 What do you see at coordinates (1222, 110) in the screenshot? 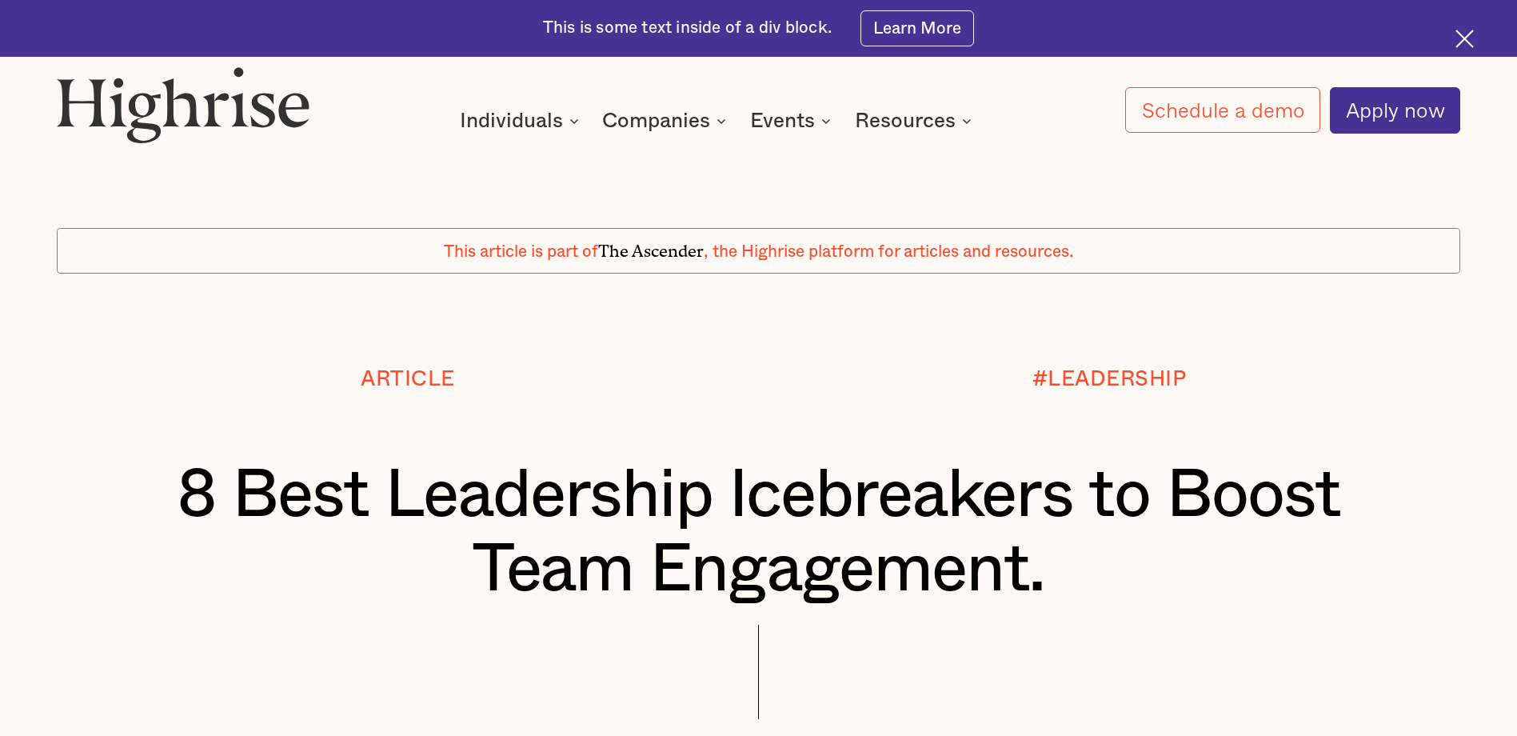
I see `a: Schedule a demo` at bounding box center [1222, 110].